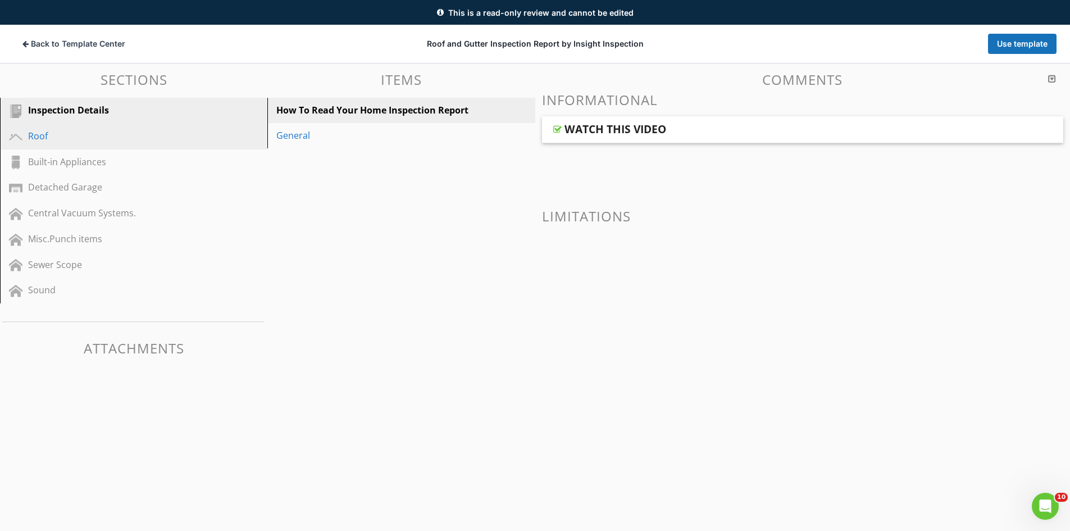  What do you see at coordinates (121, 136) in the screenshot?
I see `div: Roof` at bounding box center [121, 136].